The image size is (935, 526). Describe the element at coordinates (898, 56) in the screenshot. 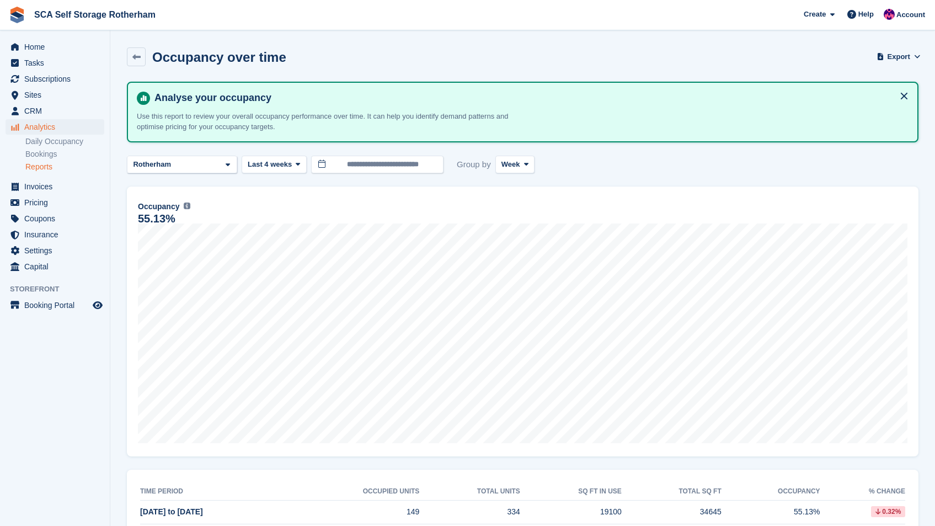

I see `button: Export` at that location.